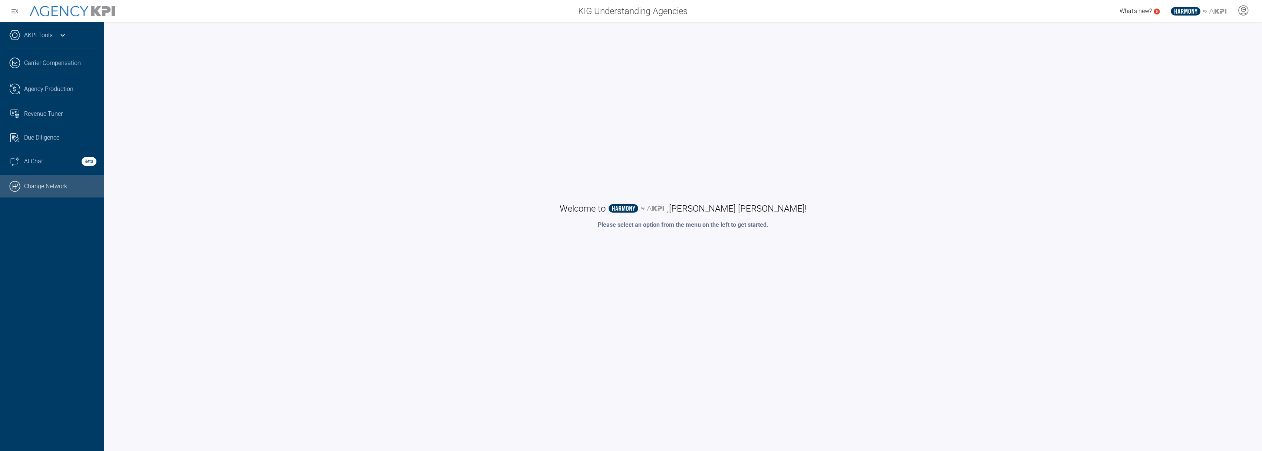 The width and height of the screenshot is (1262, 451). Describe the element at coordinates (89, 161) in the screenshot. I see `strong: Beta` at that location.